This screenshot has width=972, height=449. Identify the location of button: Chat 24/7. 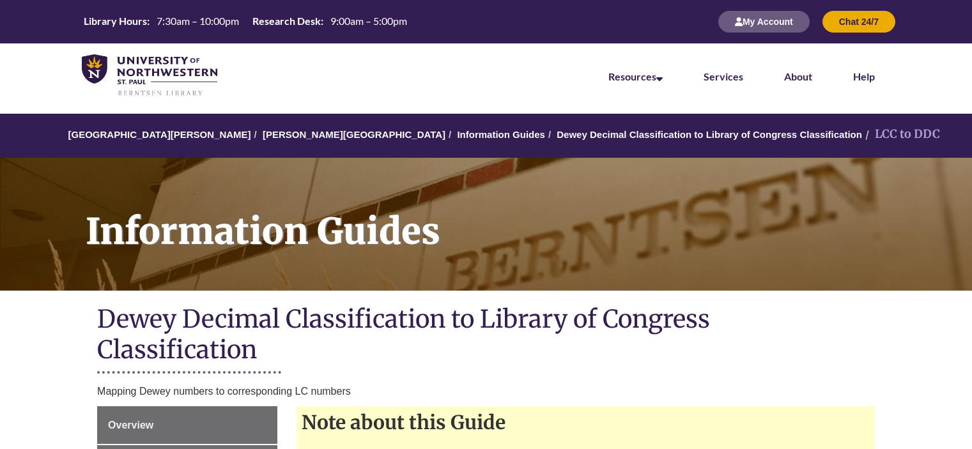
(859, 22).